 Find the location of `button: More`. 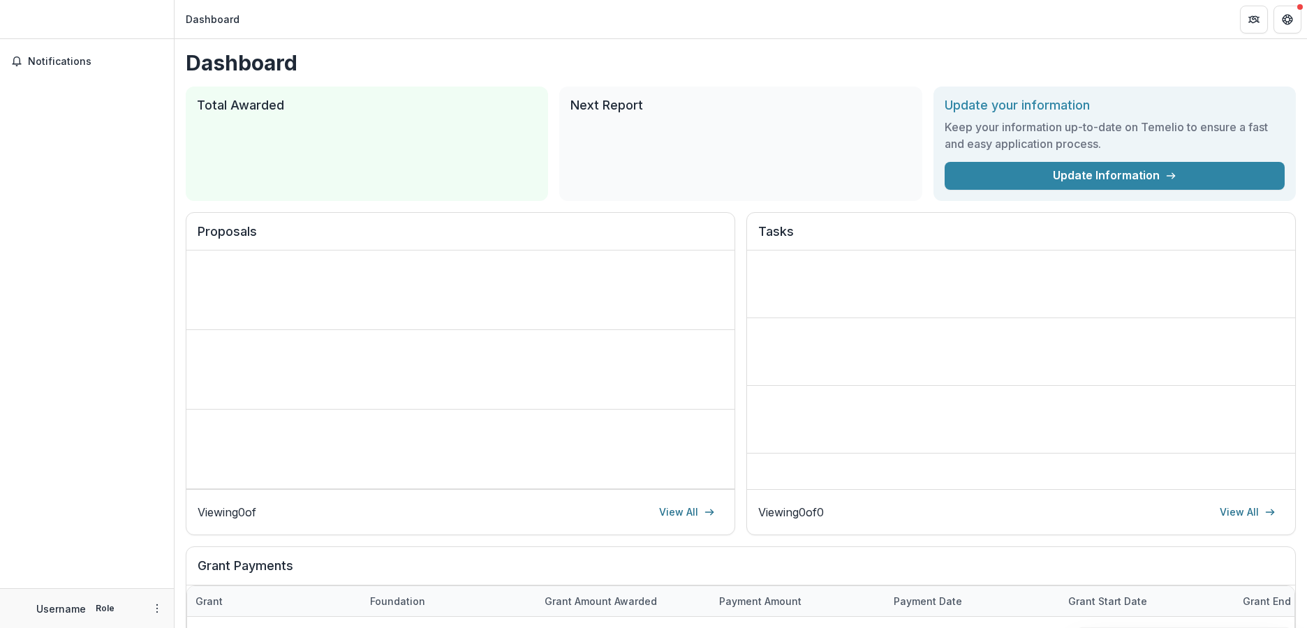

button: More is located at coordinates (157, 609).